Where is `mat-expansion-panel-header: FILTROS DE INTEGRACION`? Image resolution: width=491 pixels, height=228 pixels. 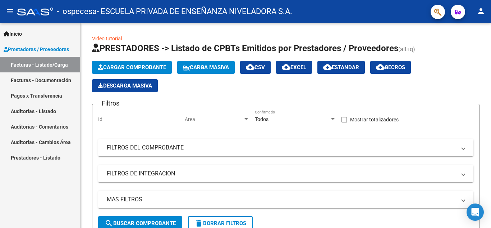
mat-expansion-panel-header: FILTROS DE INTEGRACION is located at coordinates (286, 173).